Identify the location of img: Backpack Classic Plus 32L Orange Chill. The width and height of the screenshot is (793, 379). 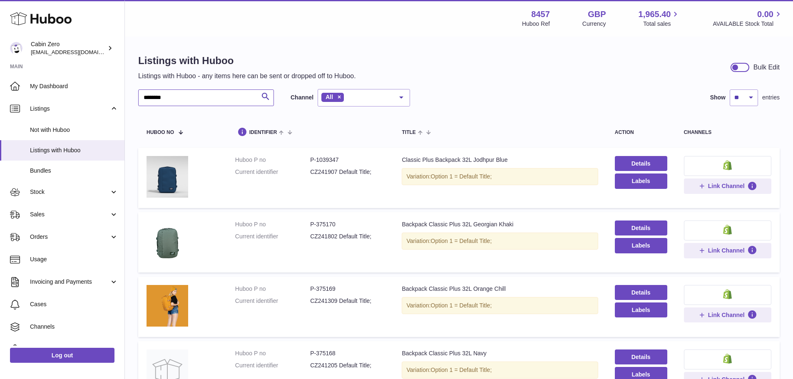
(167, 306).